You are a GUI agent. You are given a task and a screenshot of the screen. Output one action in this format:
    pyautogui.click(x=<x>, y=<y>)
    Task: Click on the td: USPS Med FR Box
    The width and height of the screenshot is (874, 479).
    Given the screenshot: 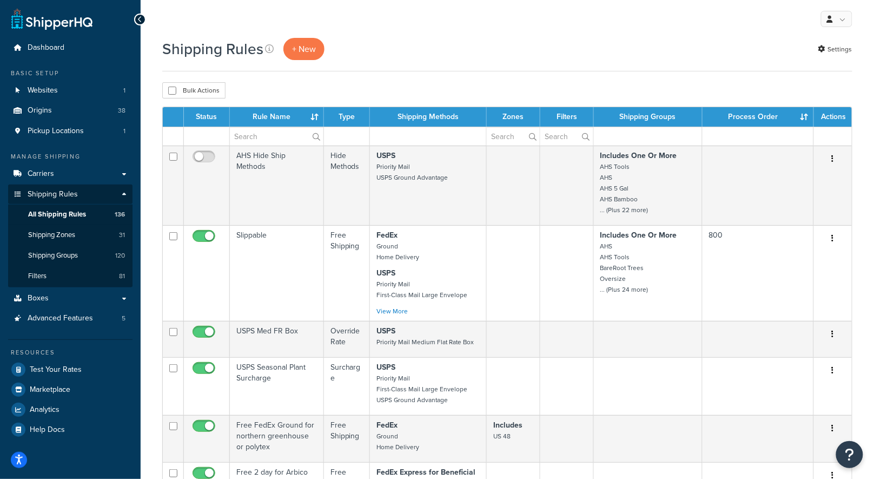 What is the action you would take?
    pyautogui.click(x=277, y=339)
    